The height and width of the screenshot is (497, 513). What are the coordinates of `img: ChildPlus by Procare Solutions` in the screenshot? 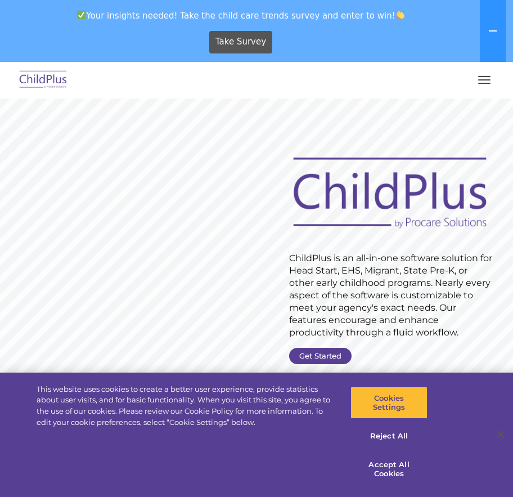 It's located at (43, 80).